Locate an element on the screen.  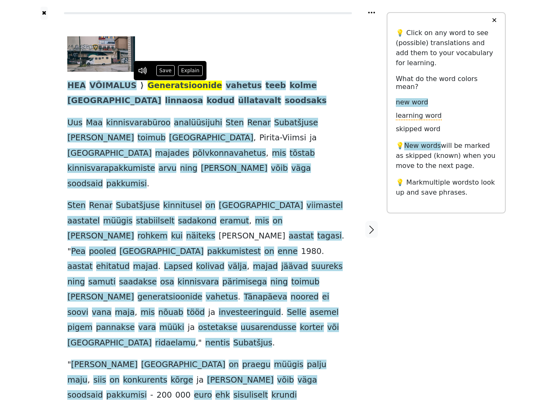
img: 17102325t1h598d.jpg is located at coordinates (101, 54).